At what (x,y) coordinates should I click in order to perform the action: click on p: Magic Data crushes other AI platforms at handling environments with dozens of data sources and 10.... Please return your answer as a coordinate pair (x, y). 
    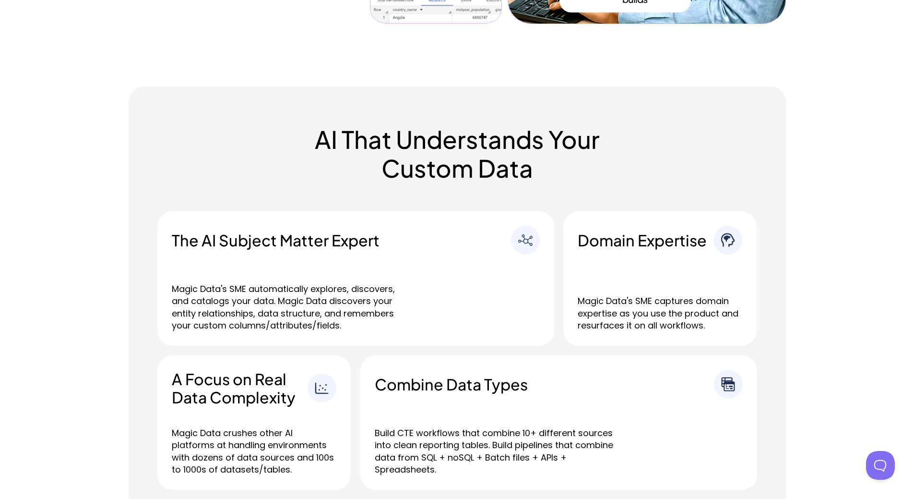
    Looking at the image, I should click on (254, 451).